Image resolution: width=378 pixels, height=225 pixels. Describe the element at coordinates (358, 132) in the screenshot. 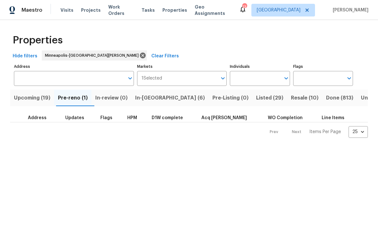

I see `div: 25` at that location.